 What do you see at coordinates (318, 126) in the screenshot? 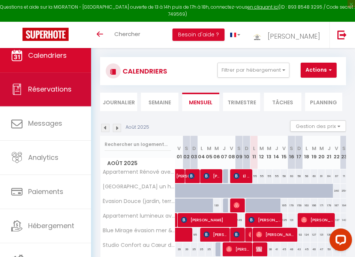
I see `button: Gestion des prix` at bounding box center [318, 126].